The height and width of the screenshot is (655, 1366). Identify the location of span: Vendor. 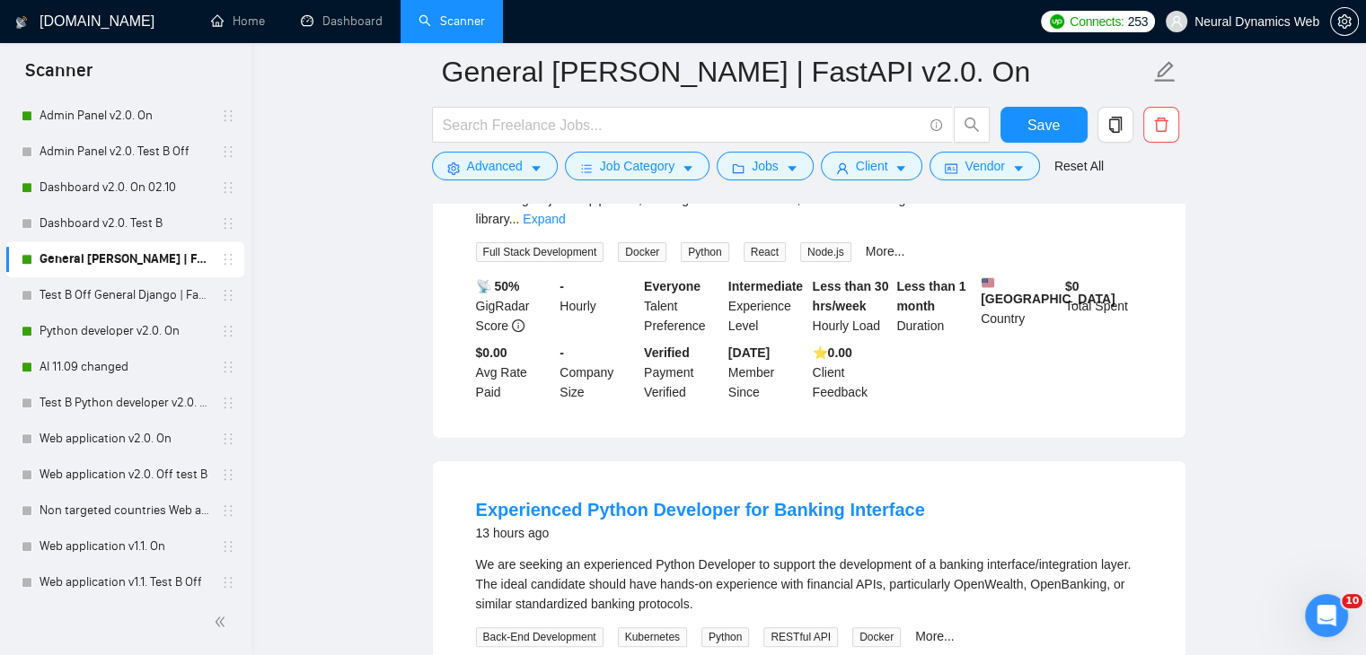
(984, 166).